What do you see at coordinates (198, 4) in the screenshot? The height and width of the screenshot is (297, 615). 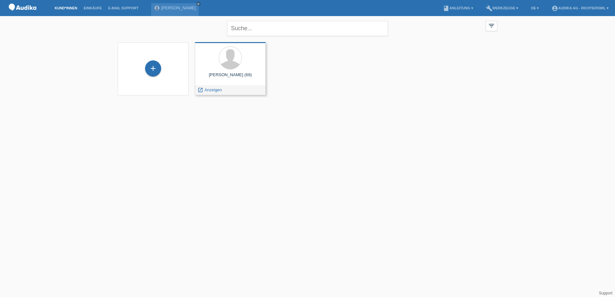 I see `i: close` at bounding box center [198, 4].